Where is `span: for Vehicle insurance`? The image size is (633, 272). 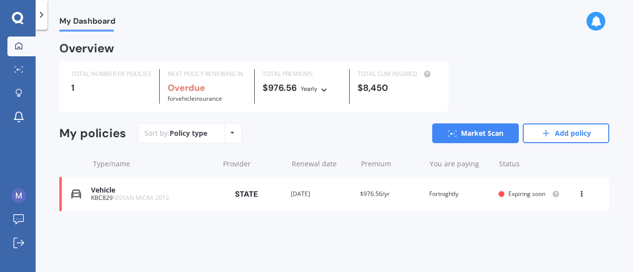 span: for Vehicle insurance is located at coordinates (195, 98).